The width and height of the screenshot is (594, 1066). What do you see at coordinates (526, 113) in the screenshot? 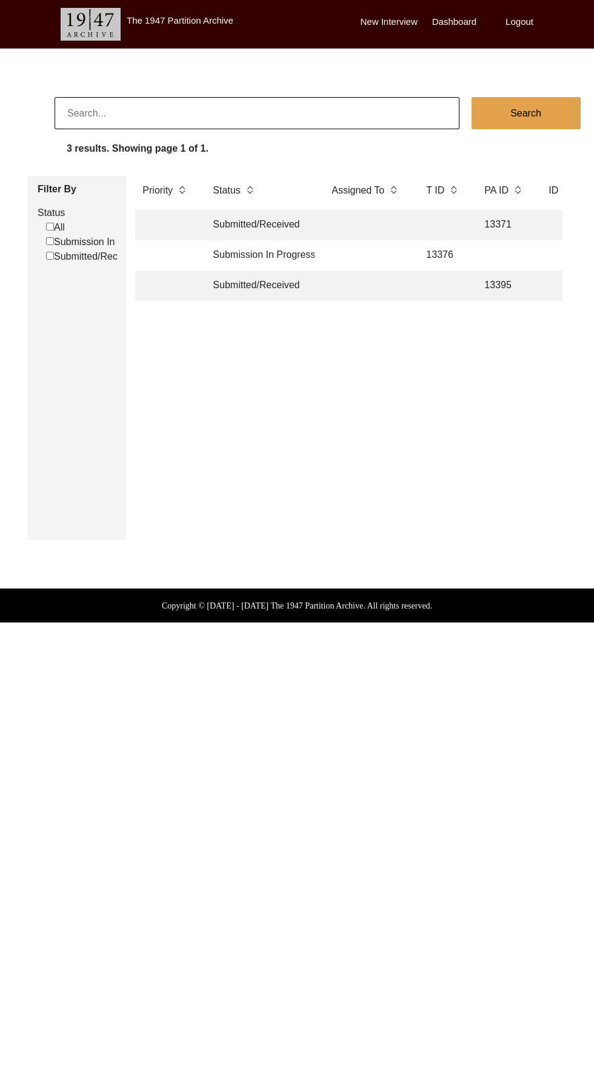
I see `button: Search` at bounding box center [526, 113].